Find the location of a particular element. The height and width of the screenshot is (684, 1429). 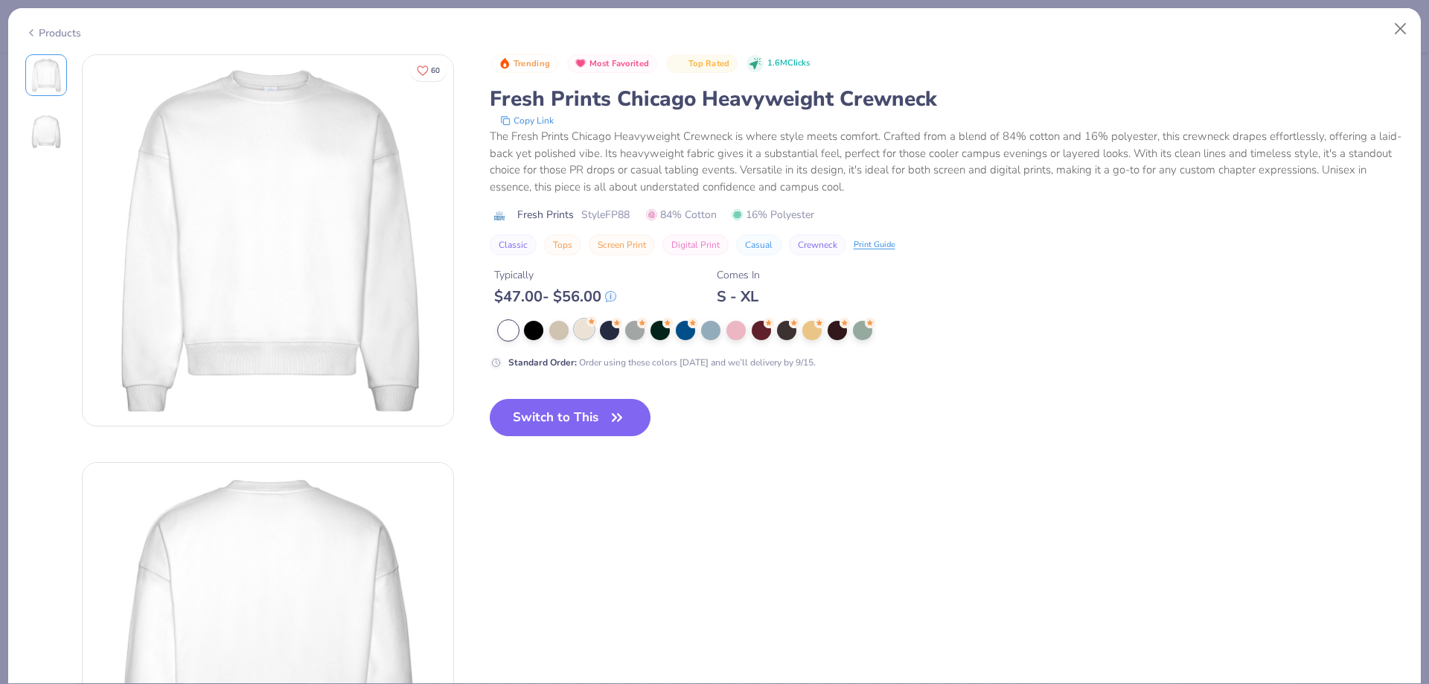

button: Casual is located at coordinates (758, 245).